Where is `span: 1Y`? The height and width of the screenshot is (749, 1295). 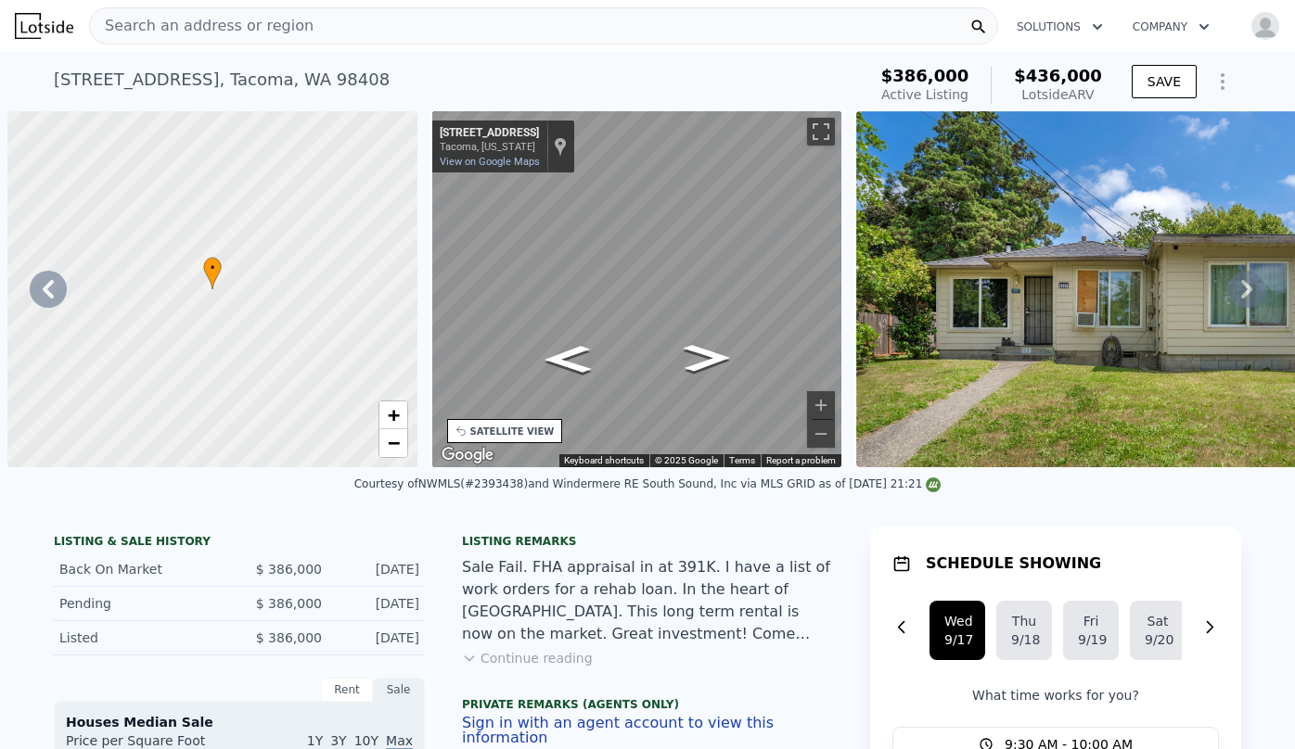 span: 1Y is located at coordinates (314, 741).